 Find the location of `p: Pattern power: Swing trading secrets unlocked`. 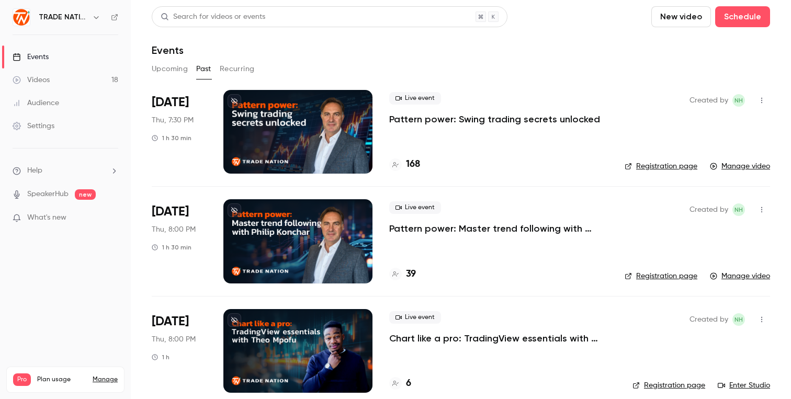

p: Pattern power: Swing trading secrets unlocked is located at coordinates (494, 119).